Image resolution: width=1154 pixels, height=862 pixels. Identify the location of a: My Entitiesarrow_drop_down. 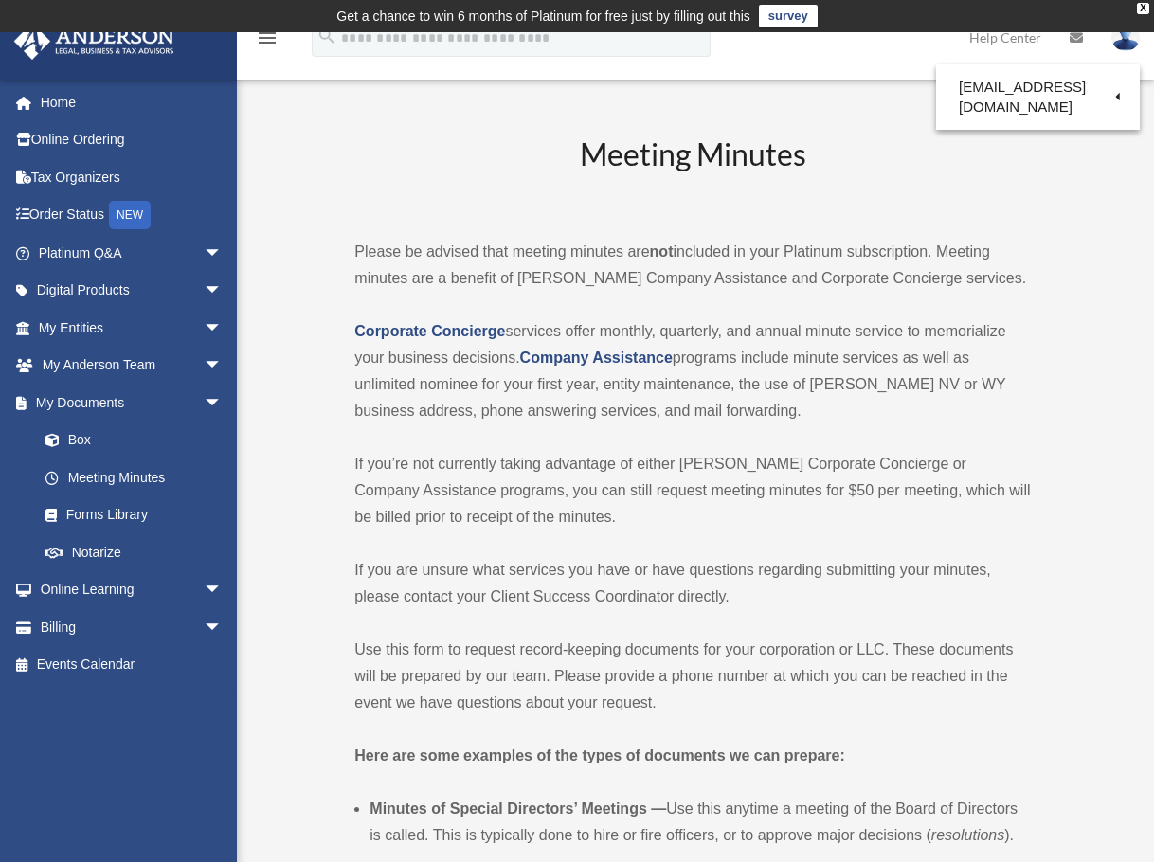
(132, 328).